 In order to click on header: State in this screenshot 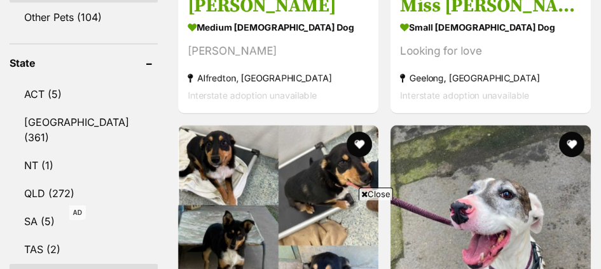, I will do `click(83, 63)`.